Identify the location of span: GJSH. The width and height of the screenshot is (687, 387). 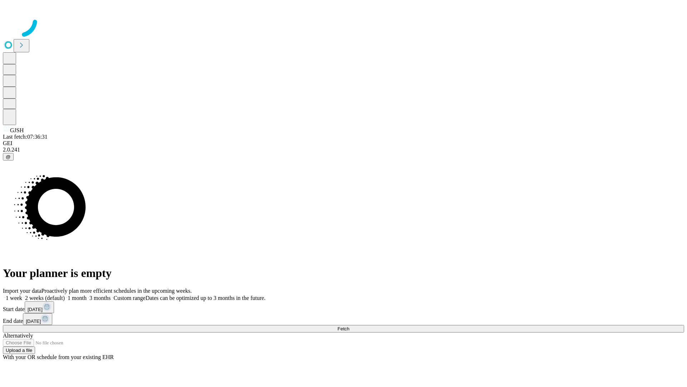
(17, 130).